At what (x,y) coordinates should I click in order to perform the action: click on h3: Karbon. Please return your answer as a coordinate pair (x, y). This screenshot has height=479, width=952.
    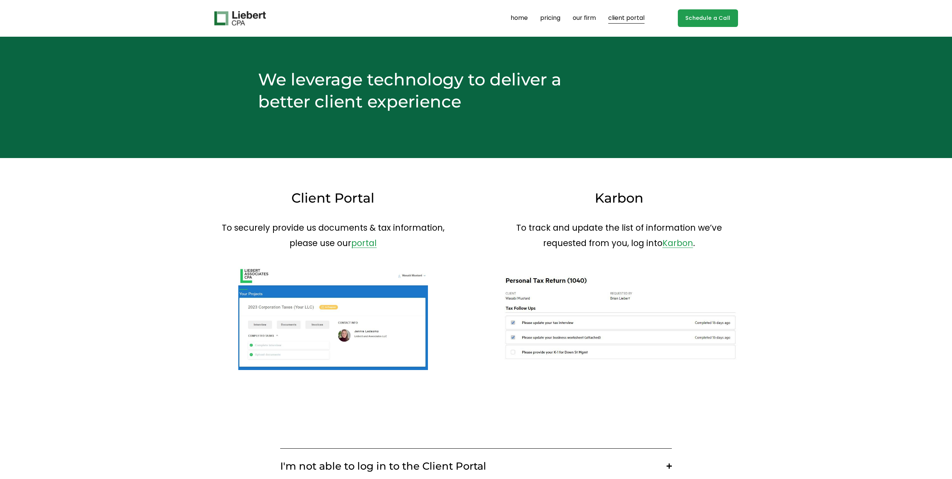
    Looking at the image, I should click on (619, 198).